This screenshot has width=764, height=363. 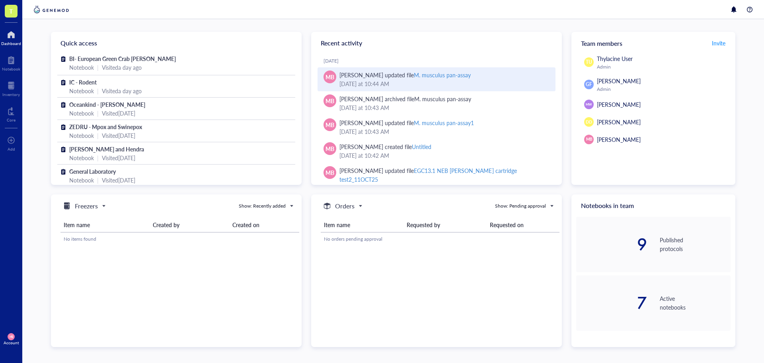 I want to click on img: genemod-logo, so click(x=51, y=10).